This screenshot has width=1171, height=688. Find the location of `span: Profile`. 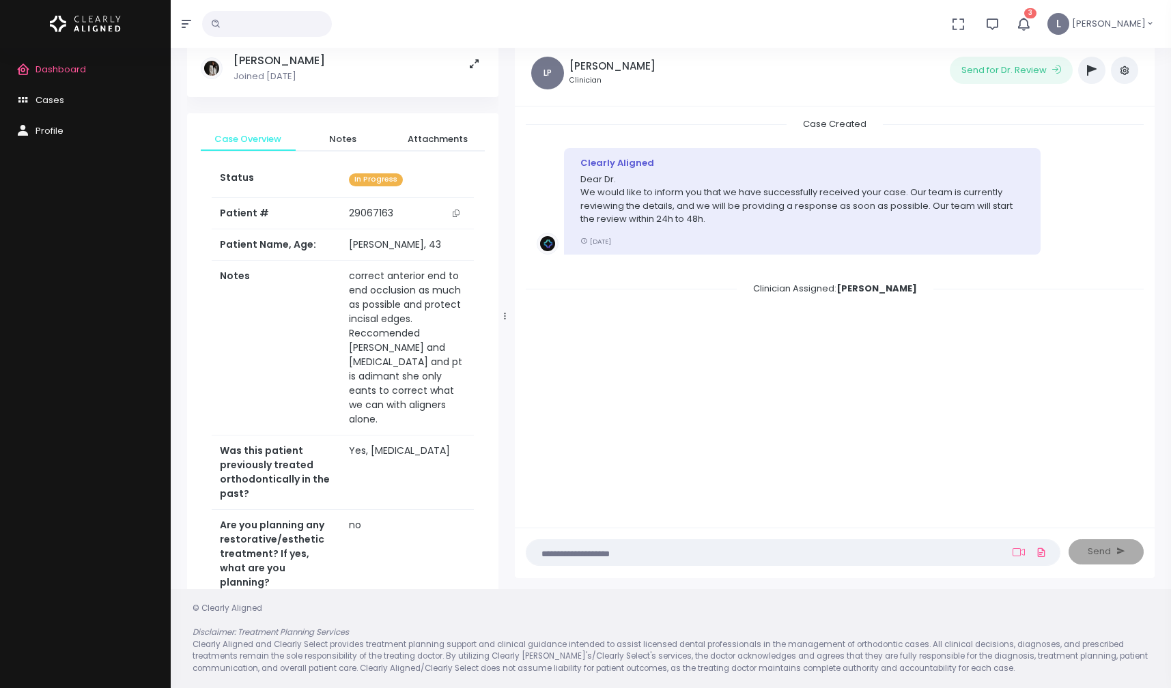

span: Profile is located at coordinates (49, 130).